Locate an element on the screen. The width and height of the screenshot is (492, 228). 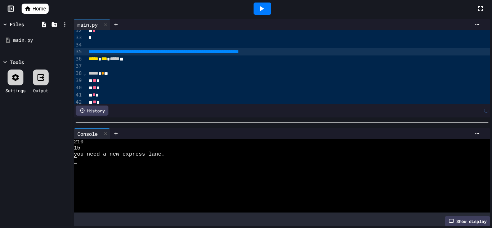
div: Output is located at coordinates (41, 90).